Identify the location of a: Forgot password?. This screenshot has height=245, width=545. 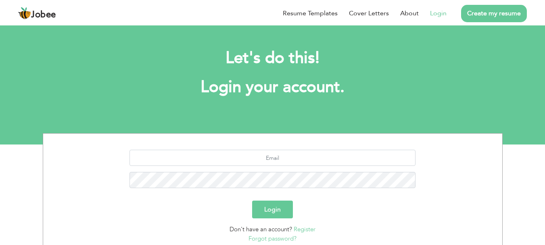
(272, 238).